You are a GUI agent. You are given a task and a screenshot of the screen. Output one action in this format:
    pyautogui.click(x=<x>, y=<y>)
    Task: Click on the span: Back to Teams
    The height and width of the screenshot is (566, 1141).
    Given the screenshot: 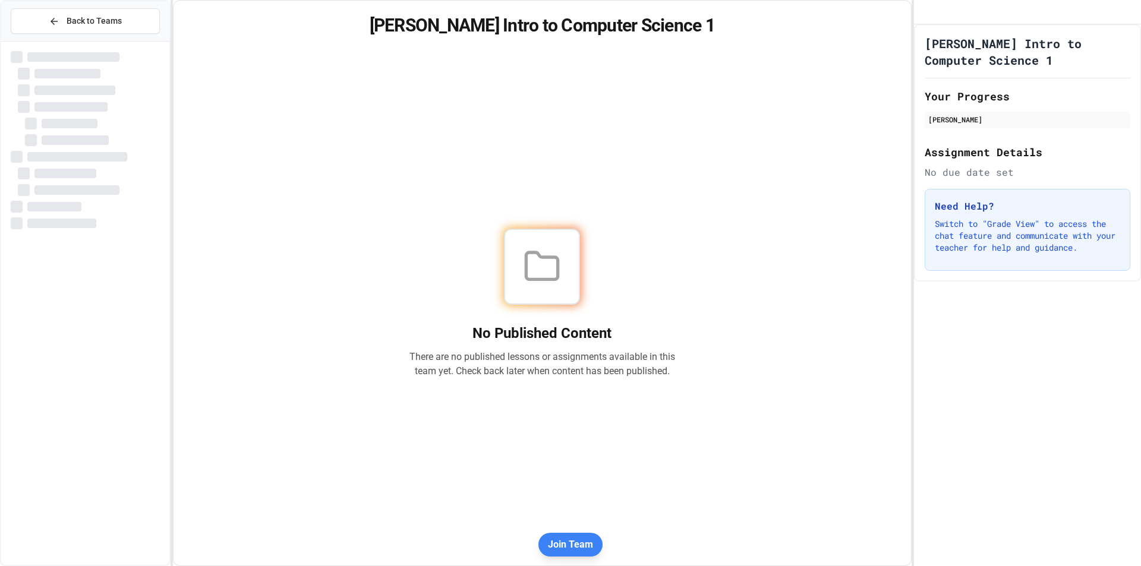 What is the action you would take?
    pyautogui.click(x=94, y=21)
    